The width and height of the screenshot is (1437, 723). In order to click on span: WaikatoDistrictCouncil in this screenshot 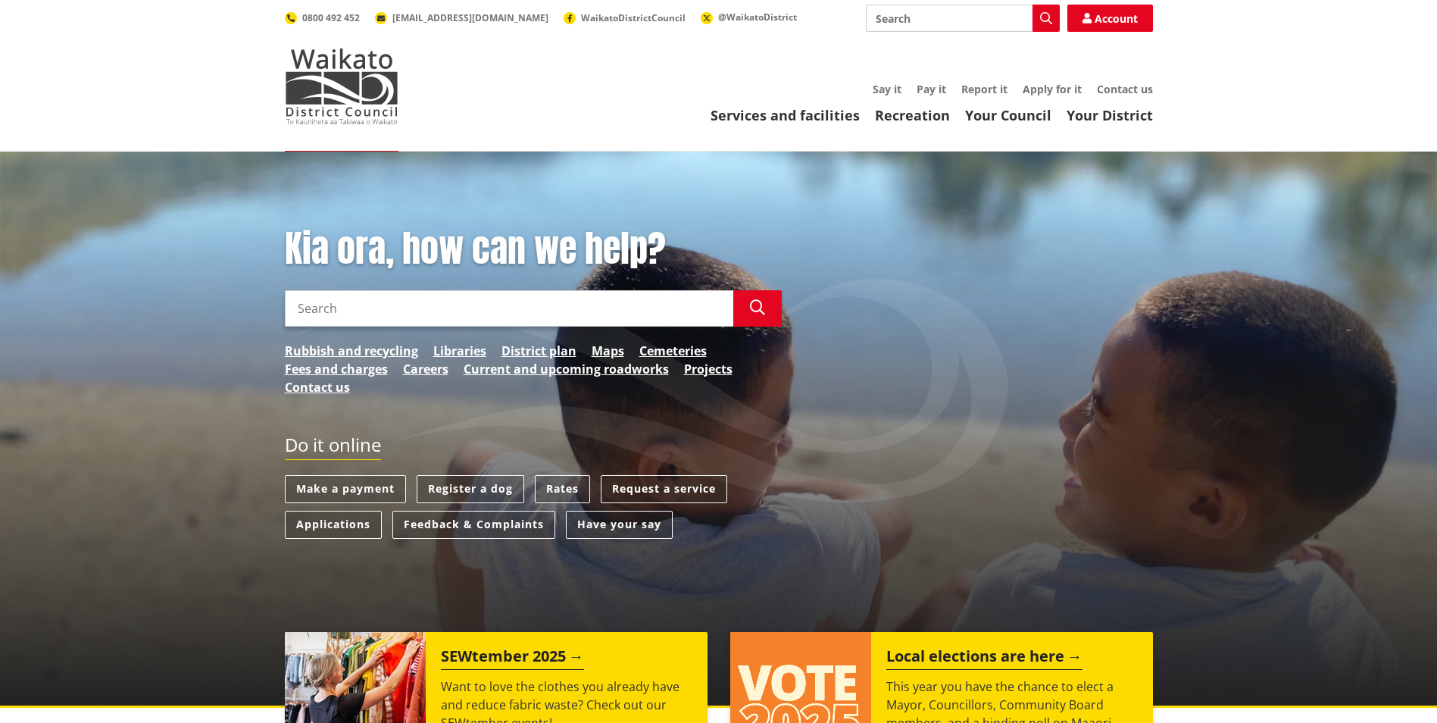, I will do `click(633, 17)`.